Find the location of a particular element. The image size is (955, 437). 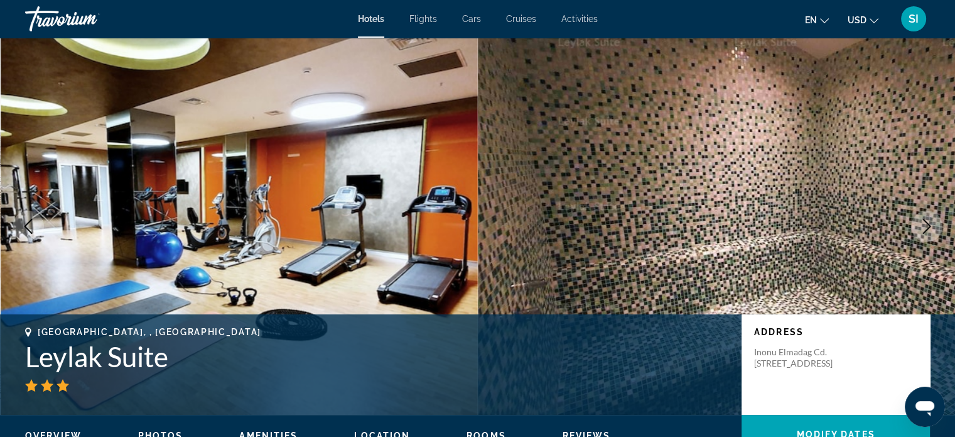

button: Next image is located at coordinates (927, 226).